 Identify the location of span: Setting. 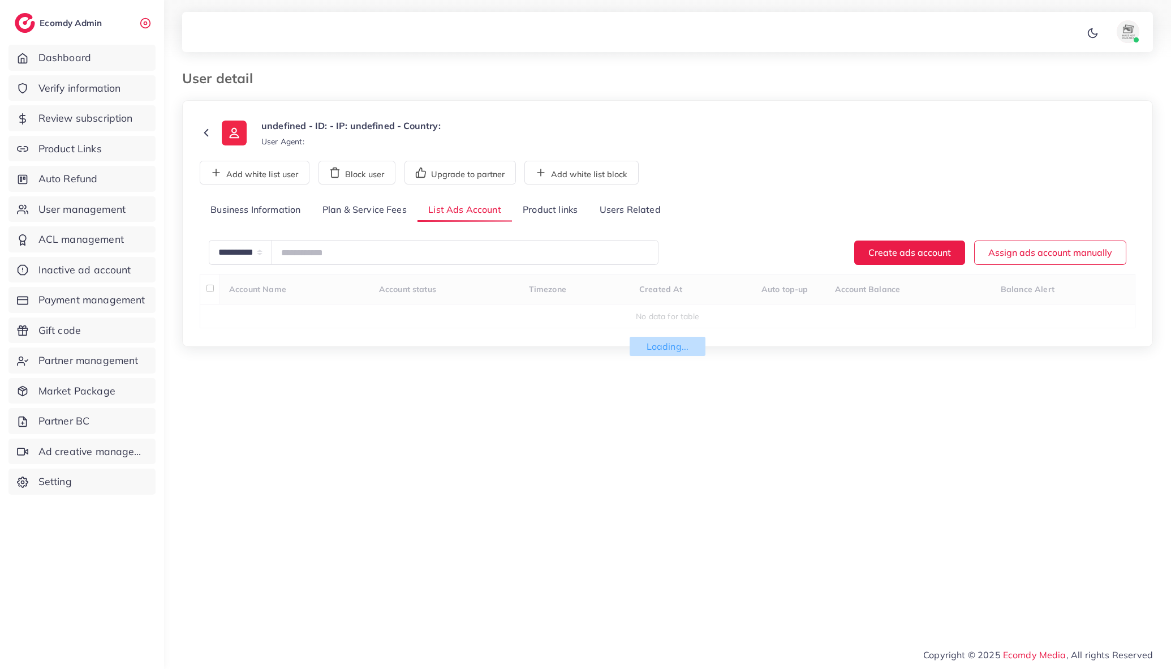
(55, 482).